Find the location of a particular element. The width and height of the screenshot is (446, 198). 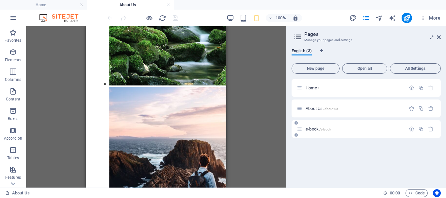

i: Publish is located at coordinates (407, 18).